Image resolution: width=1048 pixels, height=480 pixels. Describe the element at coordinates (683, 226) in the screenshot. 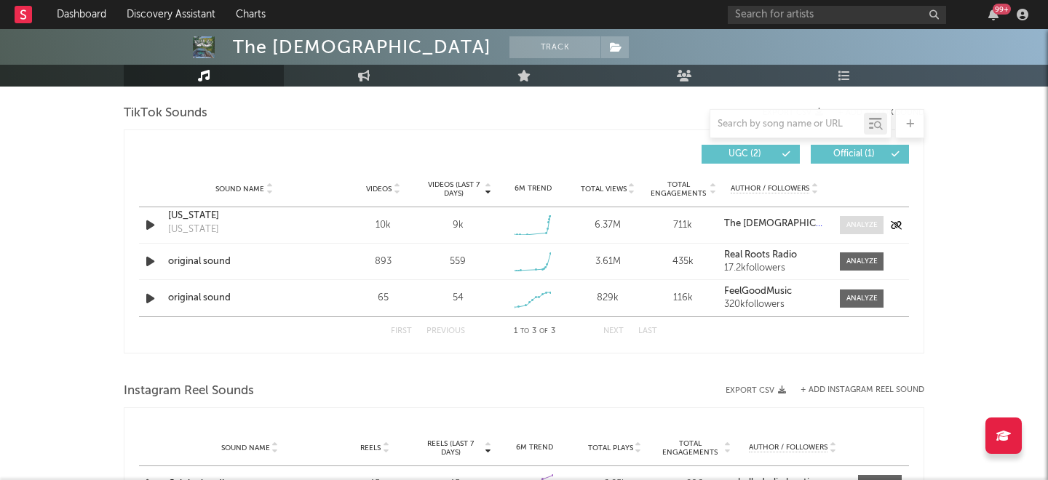

I see `div: 711k` at that location.